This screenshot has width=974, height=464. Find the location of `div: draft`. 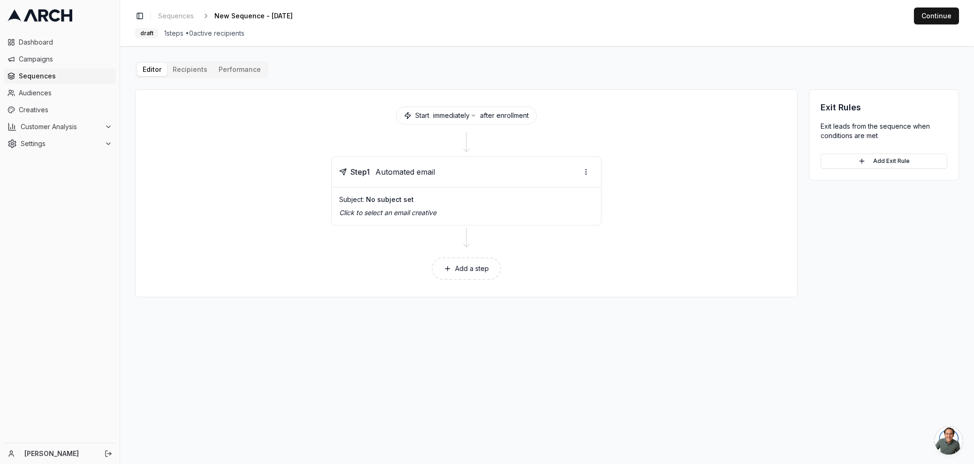

div: draft is located at coordinates (147, 33).